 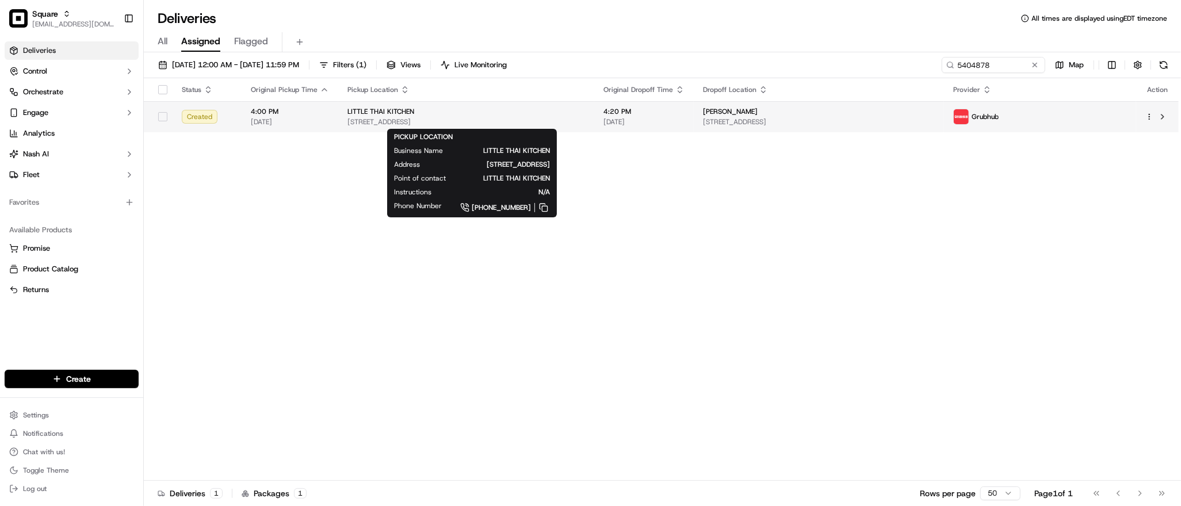 I want to click on span: Fleet, so click(x=31, y=175).